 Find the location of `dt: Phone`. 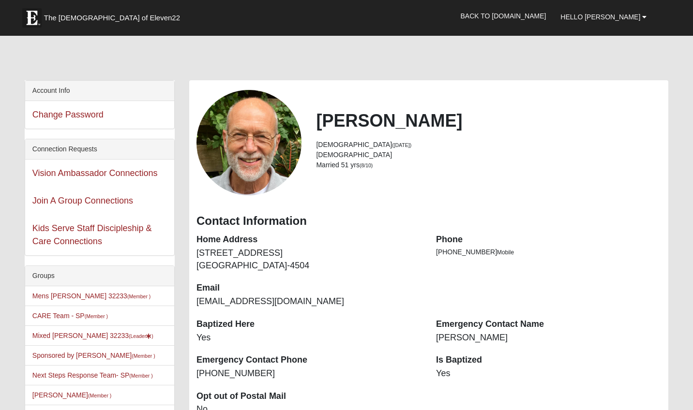

dt: Phone is located at coordinates (548, 240).